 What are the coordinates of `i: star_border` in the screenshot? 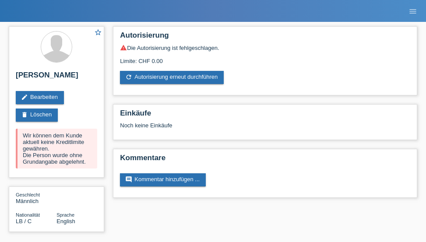 It's located at (98, 32).